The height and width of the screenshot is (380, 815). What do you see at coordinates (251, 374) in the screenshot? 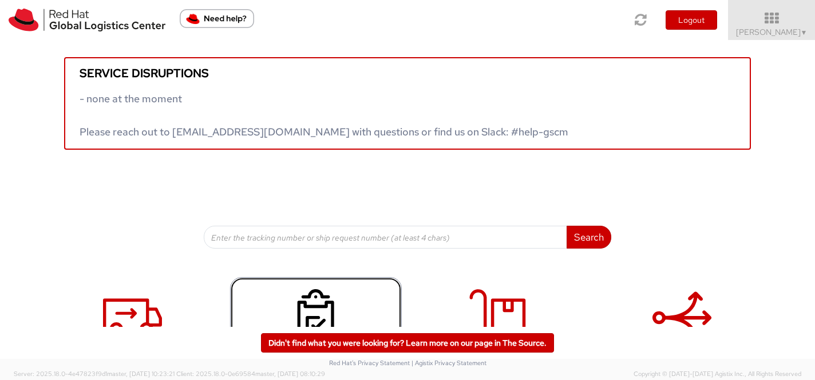
I see `span: Client: 2025.18.0-0e69584` at bounding box center [251, 374].